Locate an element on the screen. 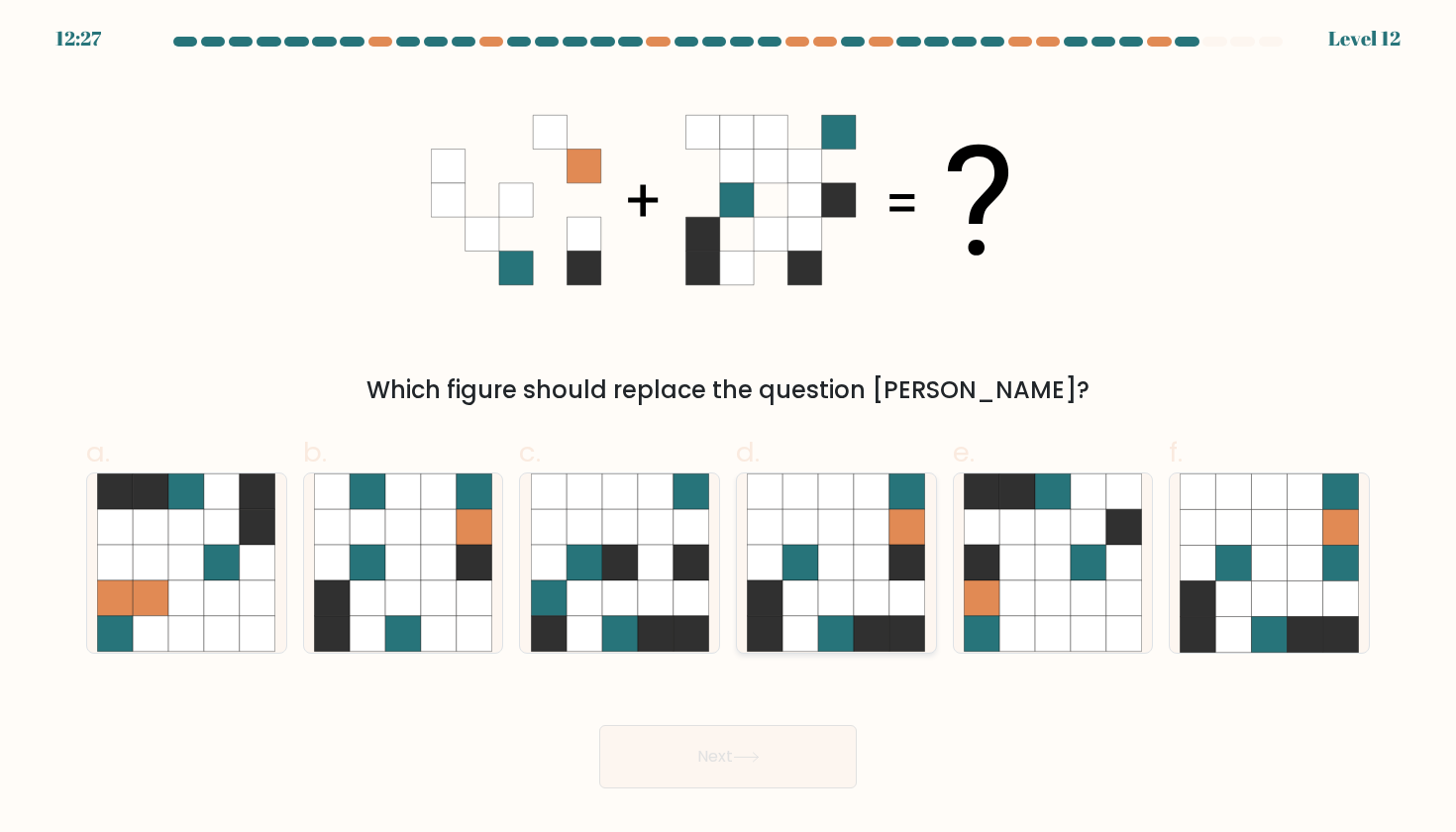 This screenshot has height=832, width=1456. div: 12:27 is located at coordinates (78, 39).